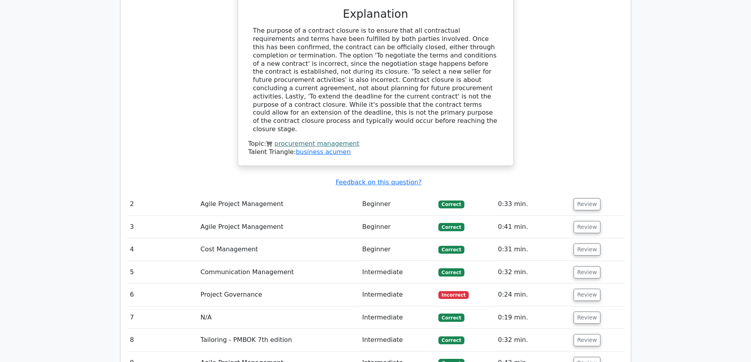  I want to click on div: Topic:, so click(376, 144).